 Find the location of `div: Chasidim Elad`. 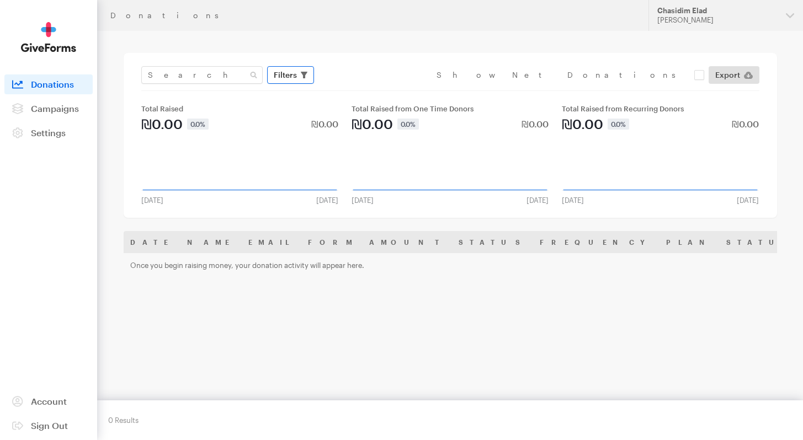

div: Chasidim Elad is located at coordinates (717, 10).